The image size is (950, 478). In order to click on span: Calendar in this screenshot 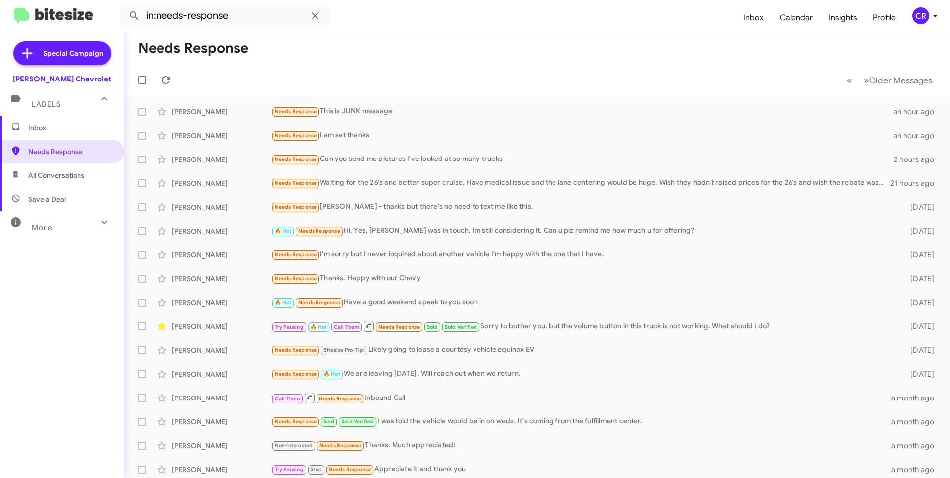, I will do `click(796, 18)`.